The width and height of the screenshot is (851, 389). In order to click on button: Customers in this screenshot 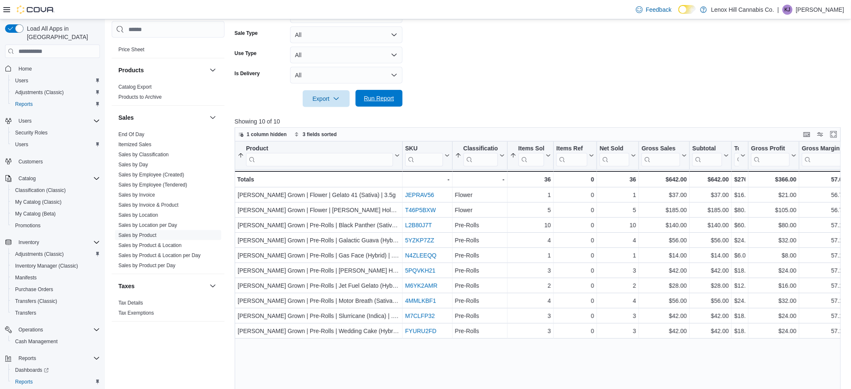, I will do `click(52, 161)`.